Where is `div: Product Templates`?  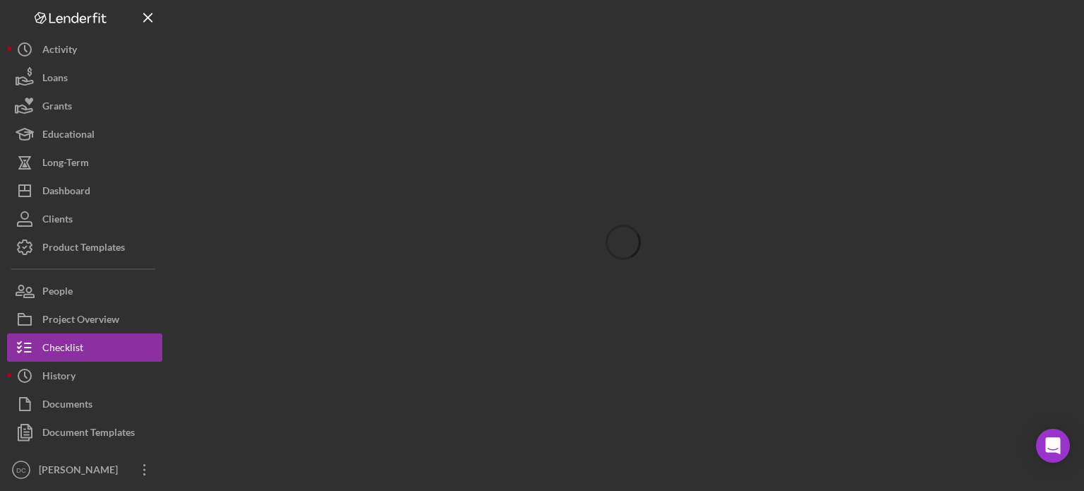
div: Product Templates is located at coordinates (83, 248).